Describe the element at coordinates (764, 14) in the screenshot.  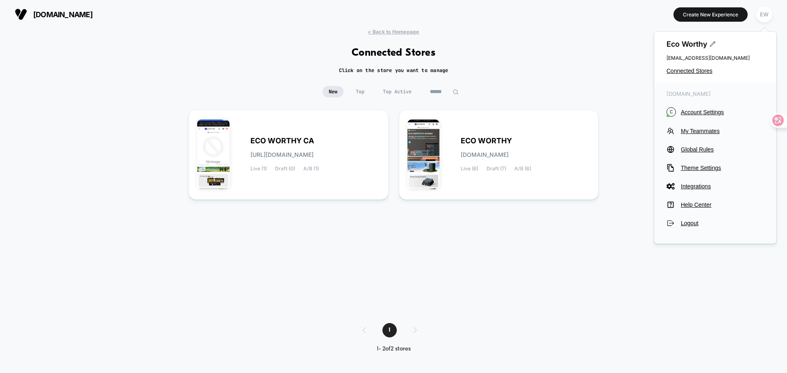
I see `div: EW` at that location.